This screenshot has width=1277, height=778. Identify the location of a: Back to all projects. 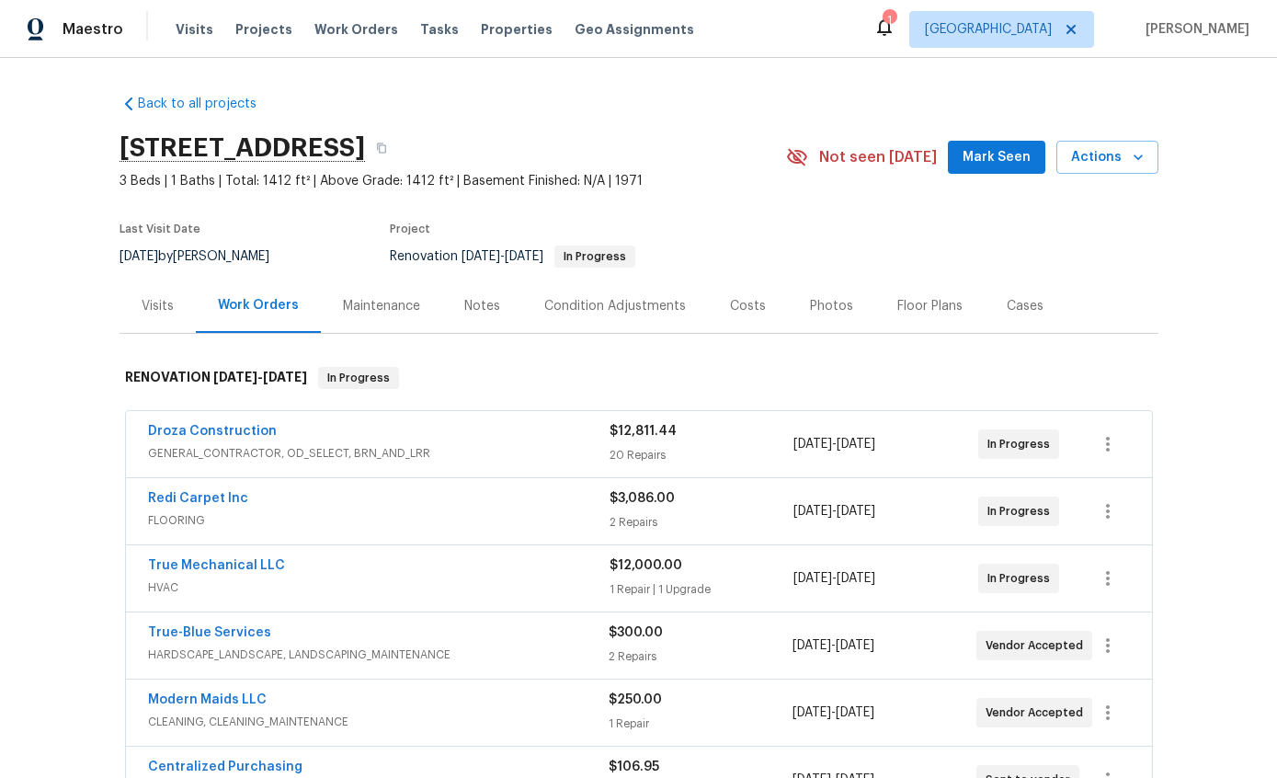
(208, 104).